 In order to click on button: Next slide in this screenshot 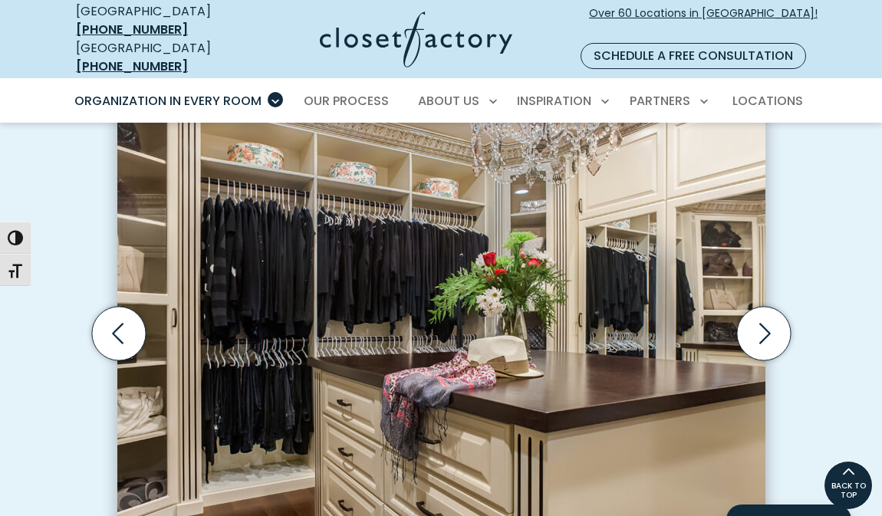, I will do `click(764, 334)`.